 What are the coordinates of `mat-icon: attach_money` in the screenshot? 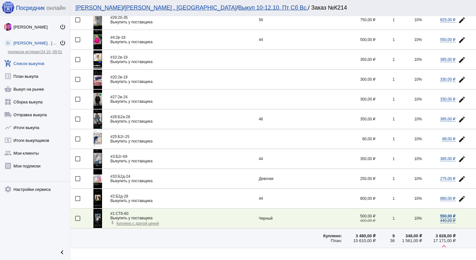 It's located at (113, 222).